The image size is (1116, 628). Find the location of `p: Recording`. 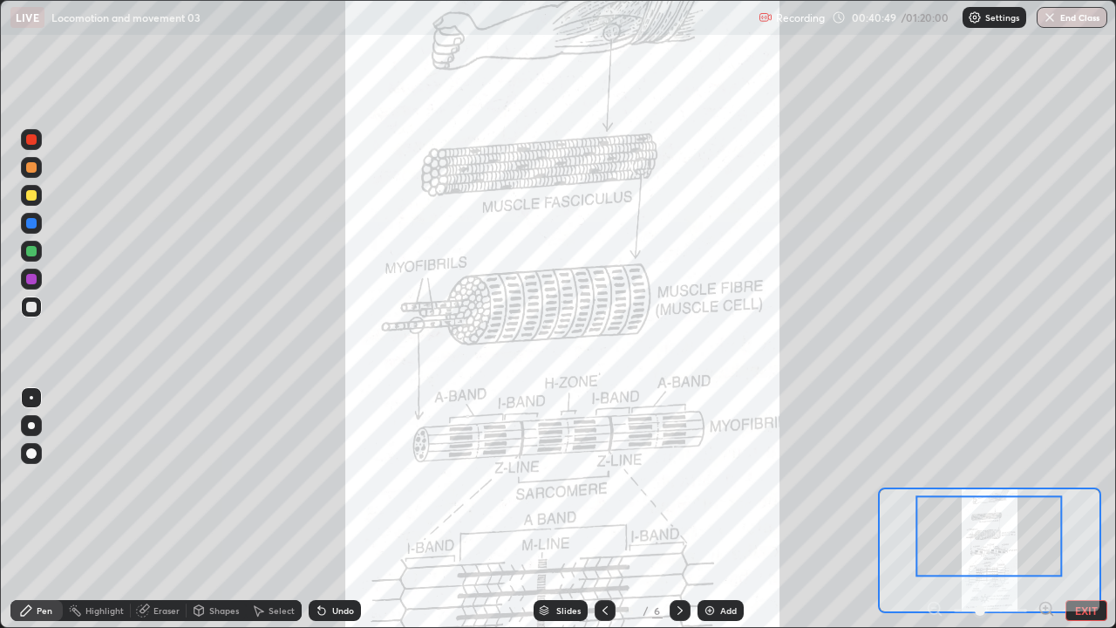

p: Recording is located at coordinates (800, 17).